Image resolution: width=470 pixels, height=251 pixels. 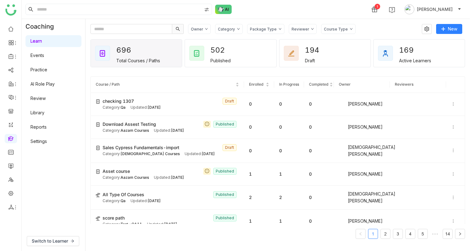 What do you see at coordinates (38, 98) in the screenshot?
I see `a: Review` at bounding box center [38, 98].